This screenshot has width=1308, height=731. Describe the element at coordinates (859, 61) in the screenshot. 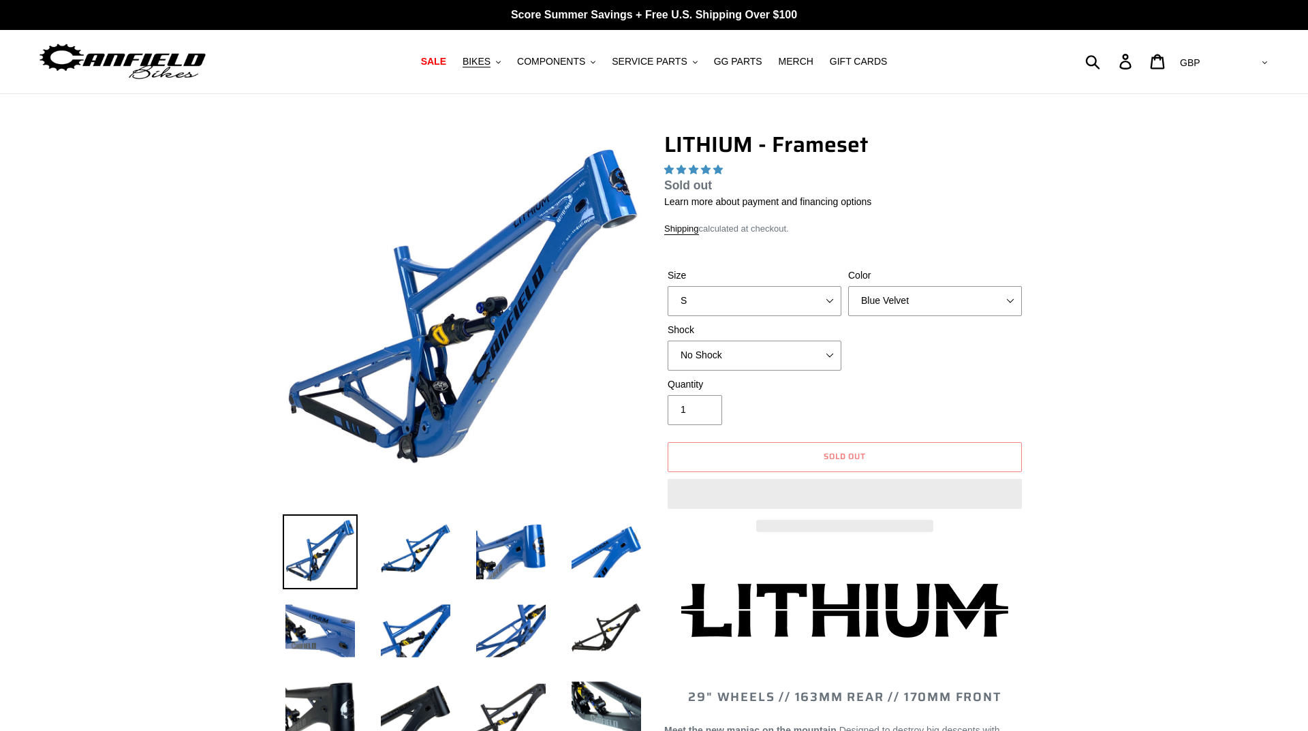

I see `span: GIFT CARDS` at that location.